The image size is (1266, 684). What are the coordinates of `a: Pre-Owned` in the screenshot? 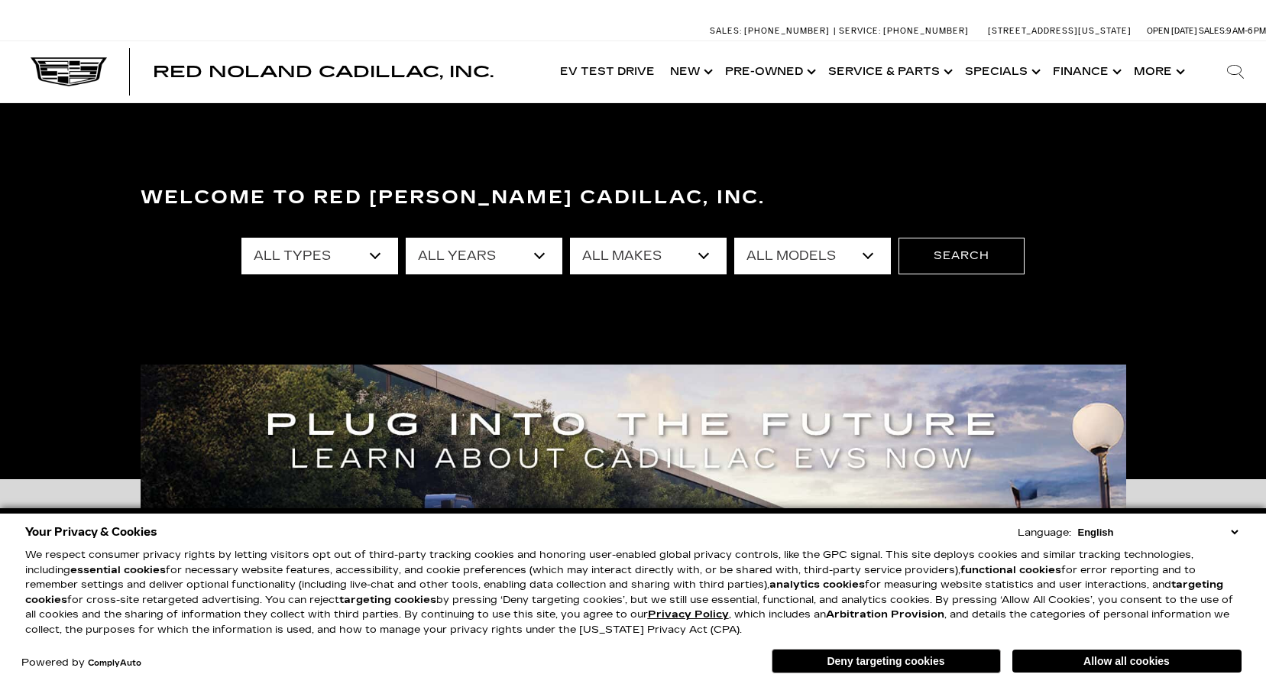 It's located at (769, 72).